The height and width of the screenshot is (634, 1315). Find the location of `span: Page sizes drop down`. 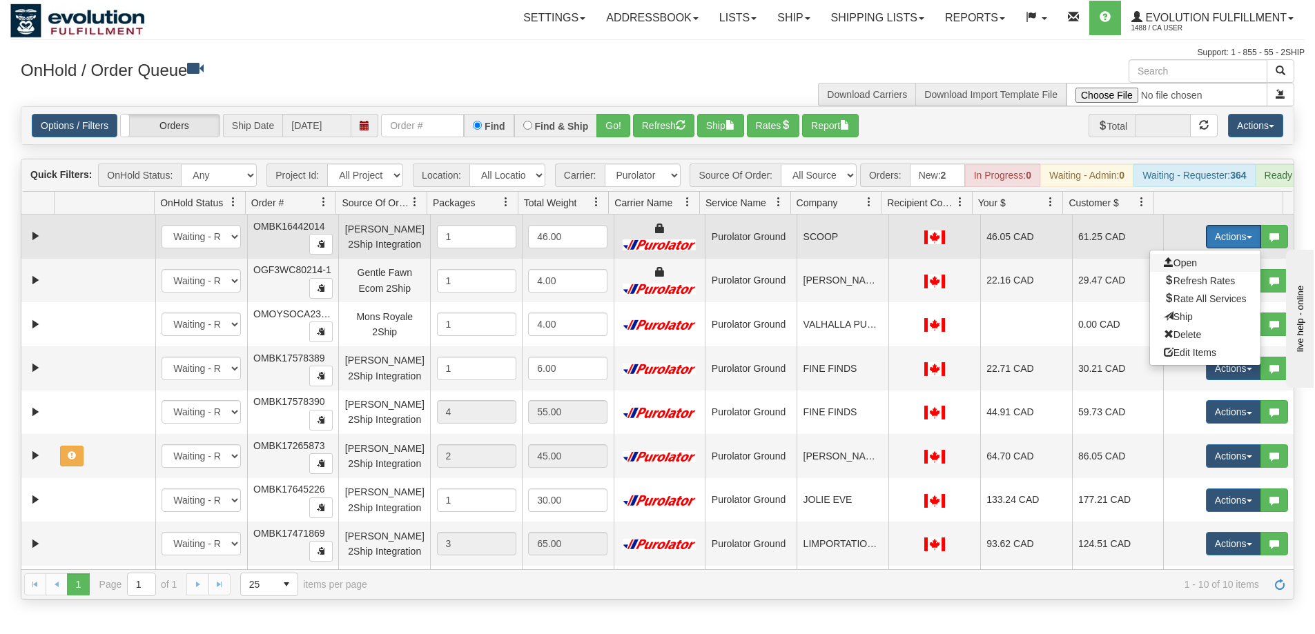

span: Page sizes drop down is located at coordinates (269, 585).